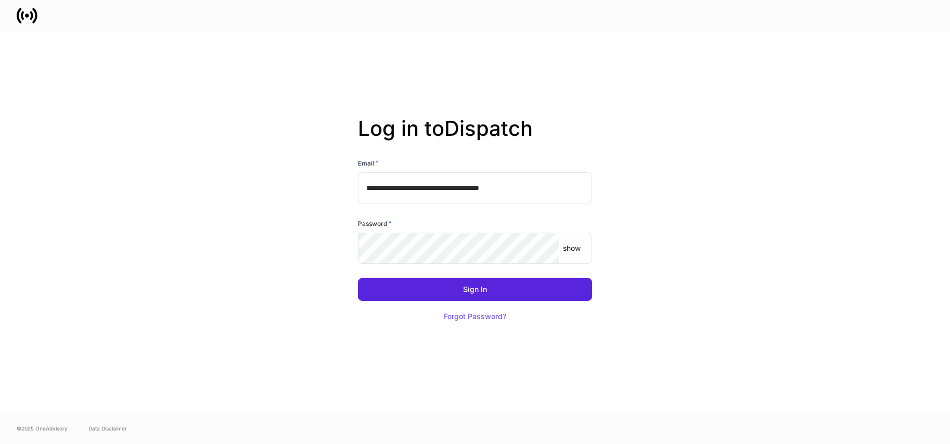 Image resolution: width=950 pixels, height=444 pixels. What do you see at coordinates (368, 163) in the screenshot?
I see `h6: Email` at bounding box center [368, 163].